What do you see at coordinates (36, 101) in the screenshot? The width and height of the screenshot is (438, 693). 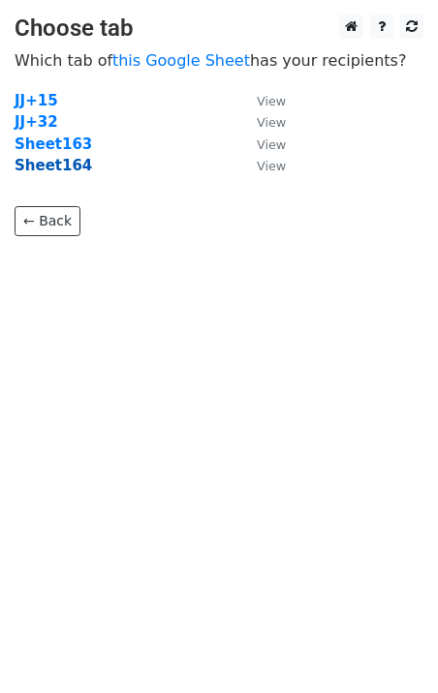 I see `strong: JJ+15` at bounding box center [36, 101].